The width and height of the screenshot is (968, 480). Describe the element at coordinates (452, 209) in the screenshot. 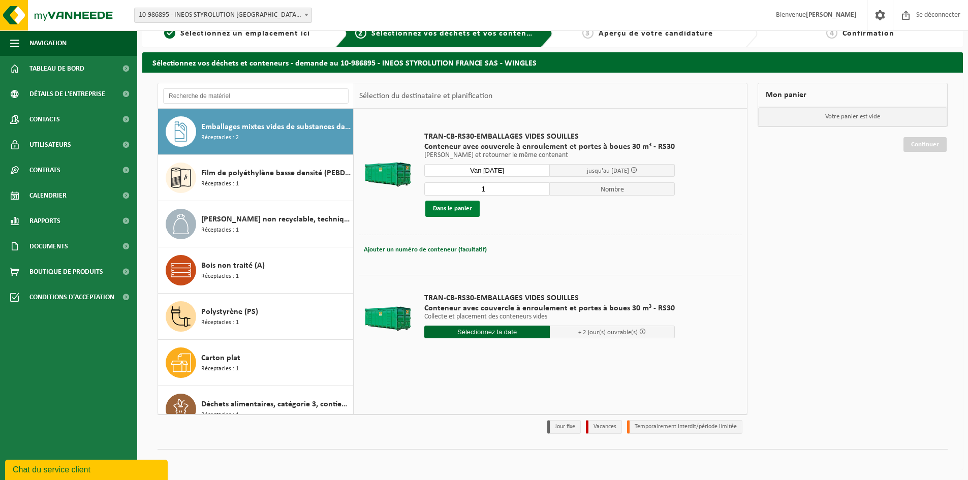

I see `button: Dans le panier` at that location.